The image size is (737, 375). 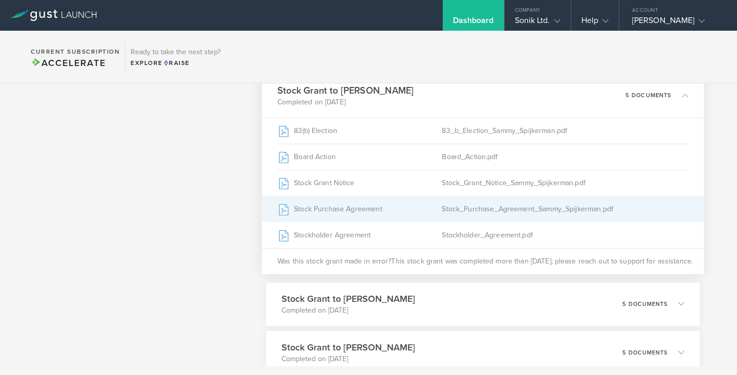 I want to click on div: Dashboard, so click(x=474, y=23).